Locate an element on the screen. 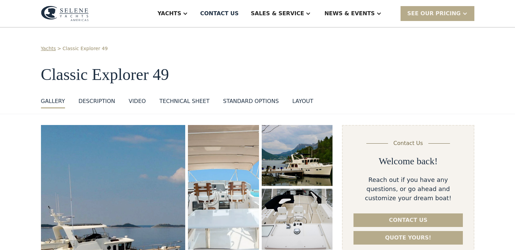 This screenshot has height=250, width=515. a: GALLERY is located at coordinates (53, 103).